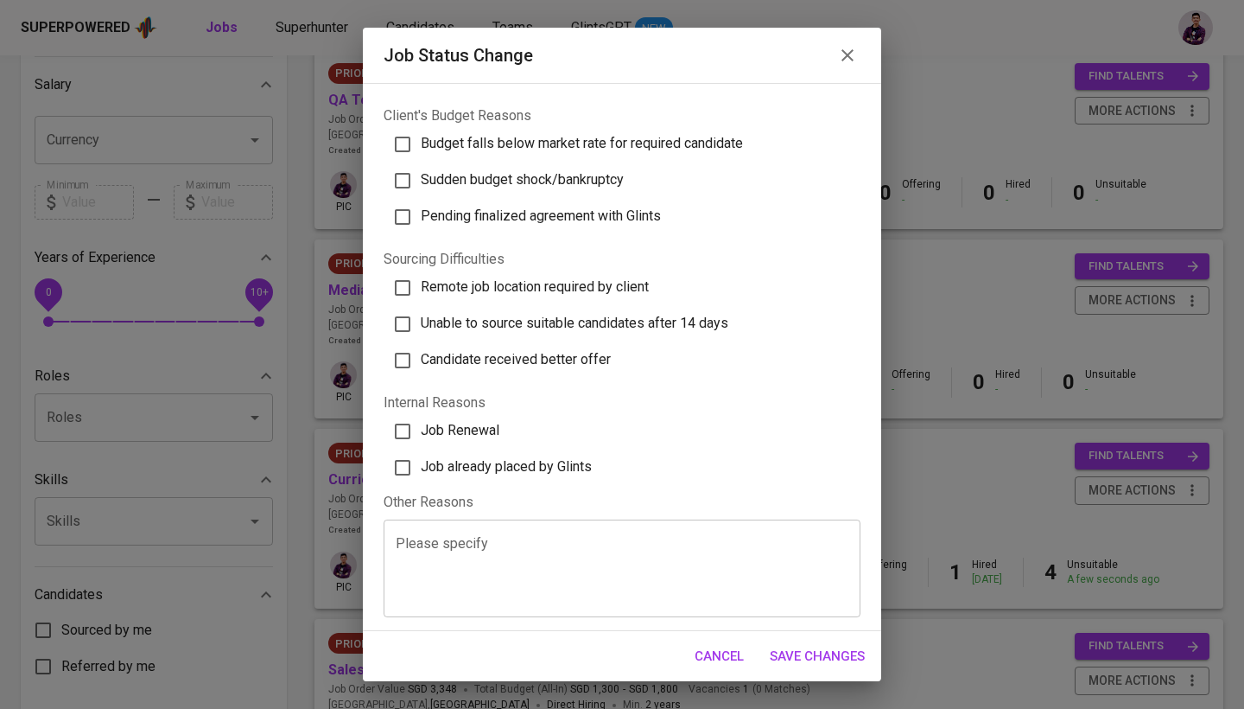 The image size is (1244, 709). I want to click on span: Save Changes, so click(817, 656).